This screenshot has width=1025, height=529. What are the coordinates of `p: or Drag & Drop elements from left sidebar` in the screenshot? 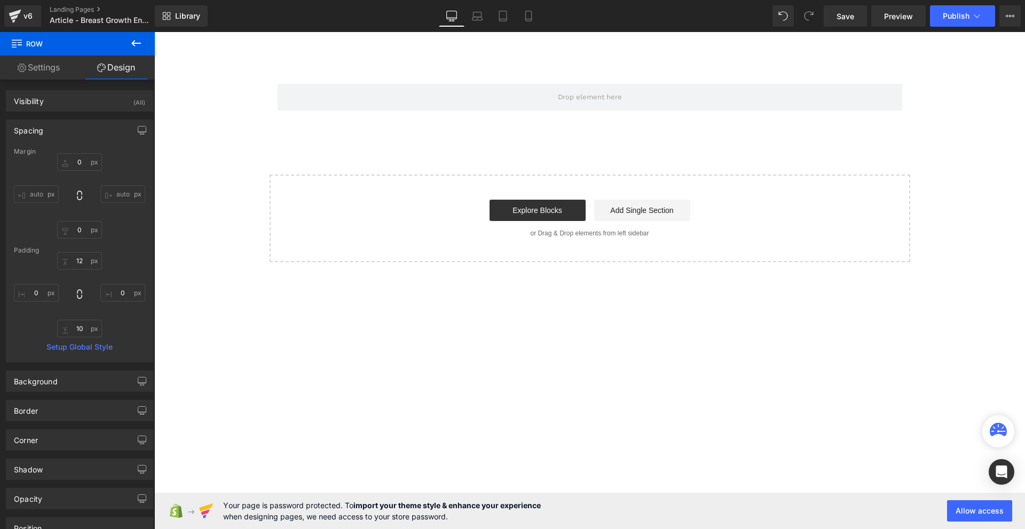 It's located at (436, 201).